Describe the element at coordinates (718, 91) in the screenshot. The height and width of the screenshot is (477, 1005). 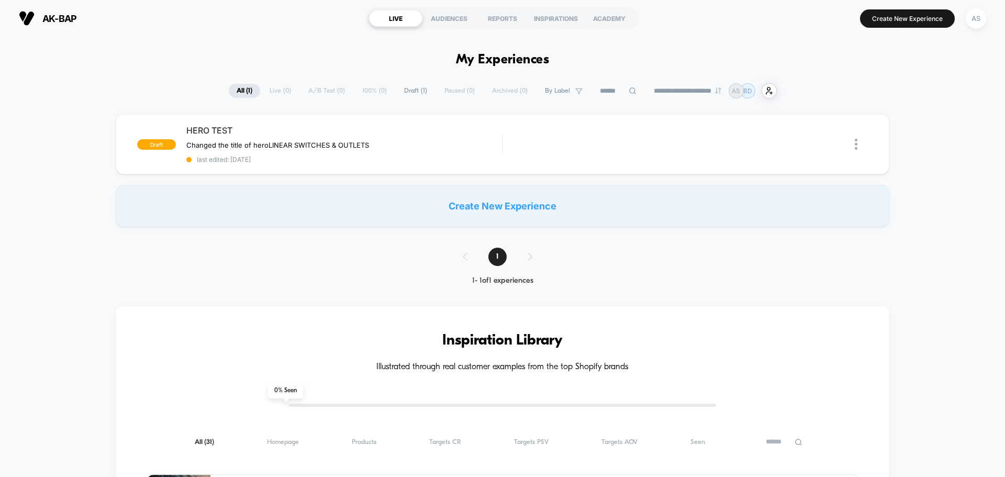
I see `img: end` at that location.